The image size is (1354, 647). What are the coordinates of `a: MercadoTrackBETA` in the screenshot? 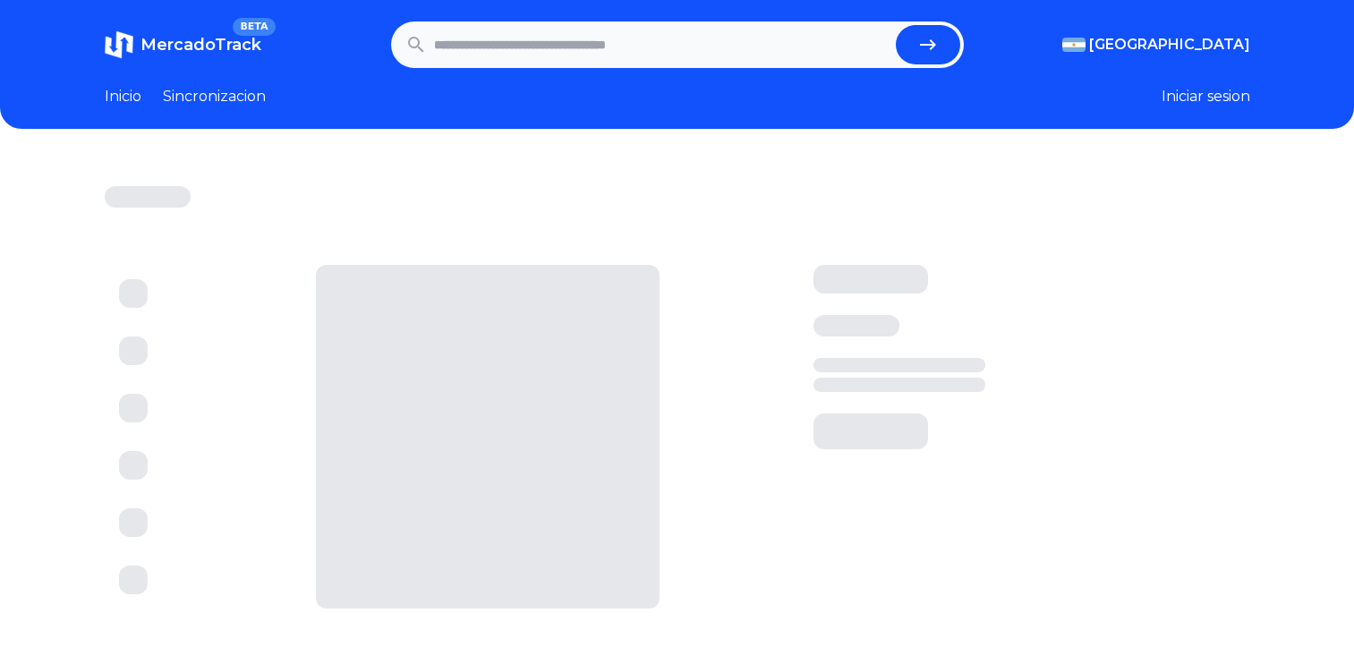 It's located at (183, 45).